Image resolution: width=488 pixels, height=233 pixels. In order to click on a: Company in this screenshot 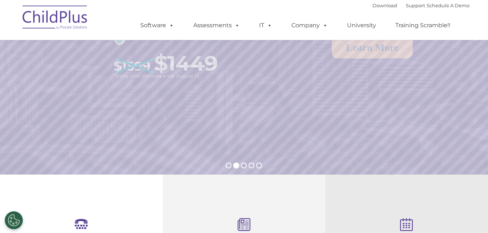, I will do `click(309, 25)`.